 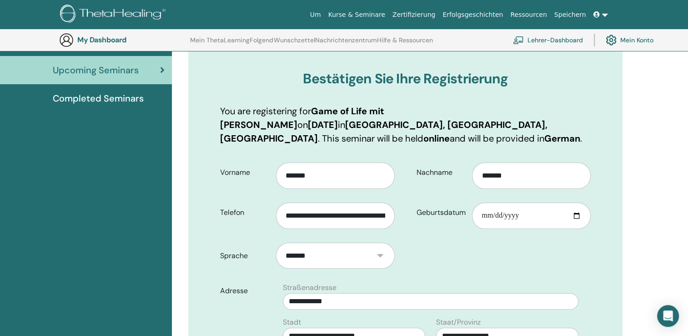 What do you see at coordinates (294, 44) in the screenshot?
I see `a: Wunschzettel` at bounding box center [294, 44].